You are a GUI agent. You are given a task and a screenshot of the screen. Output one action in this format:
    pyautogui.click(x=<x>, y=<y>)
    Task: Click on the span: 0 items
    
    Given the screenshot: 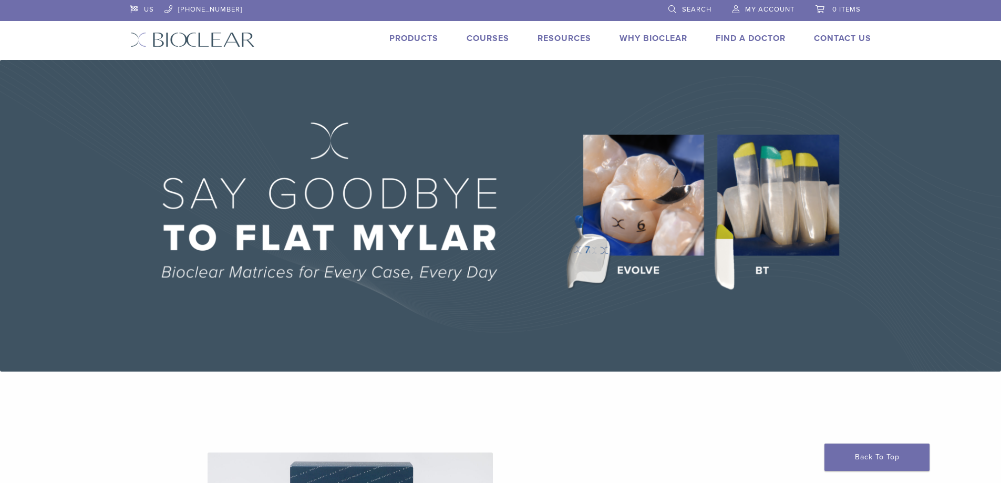 What is the action you would take?
    pyautogui.click(x=847, y=9)
    